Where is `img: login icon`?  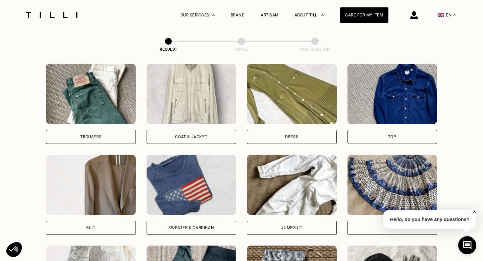
img: login icon is located at coordinates (414, 15).